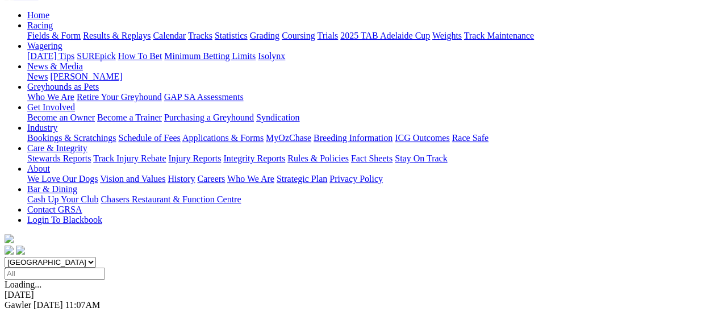 The image size is (714, 312). I want to click on a: Industry, so click(42, 127).